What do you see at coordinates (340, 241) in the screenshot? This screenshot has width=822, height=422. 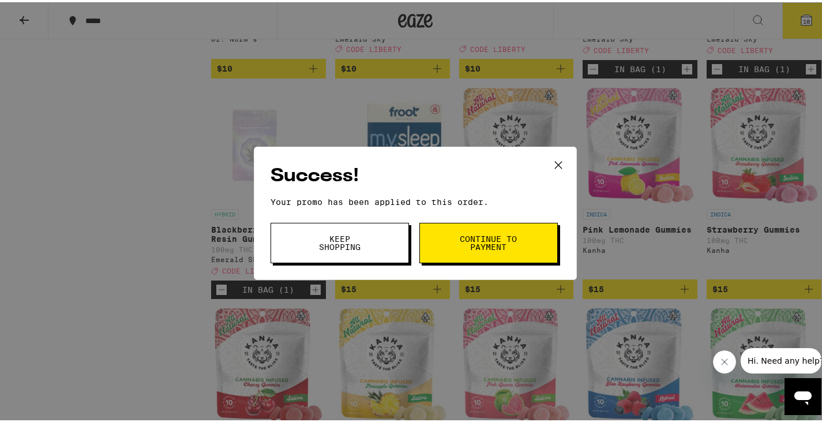 I see `span: Keep Shopping` at bounding box center [340, 241].